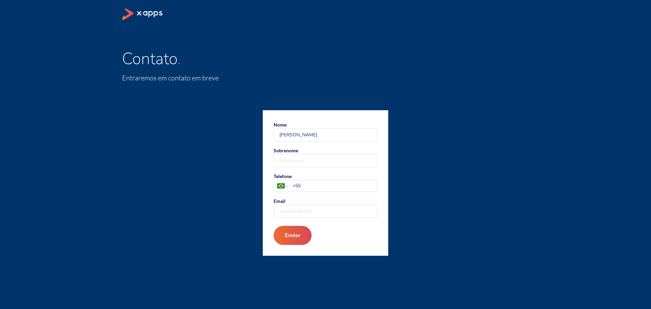 The image size is (651, 309). What do you see at coordinates (335, 186) in the screenshot?
I see `input: TelefonePhone number country` at bounding box center [335, 186].